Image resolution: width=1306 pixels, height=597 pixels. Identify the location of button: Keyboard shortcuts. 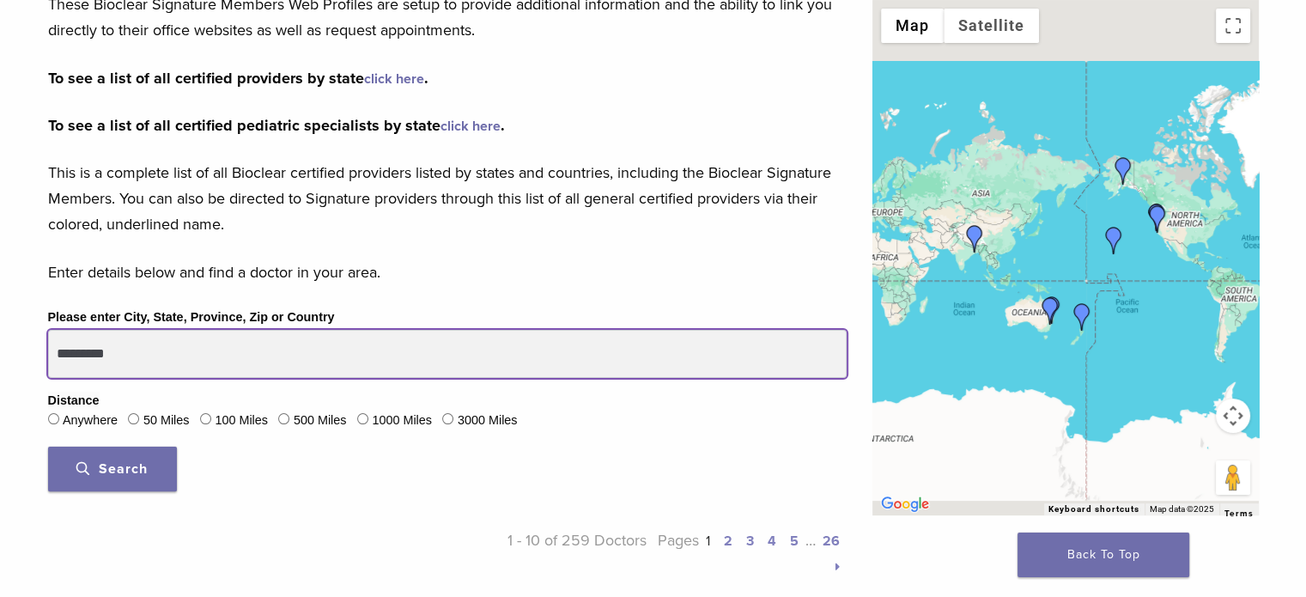
(1094, 509).